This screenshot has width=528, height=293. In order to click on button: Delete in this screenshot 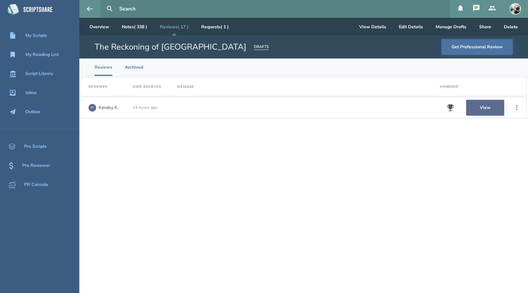, I will do `click(511, 27)`.